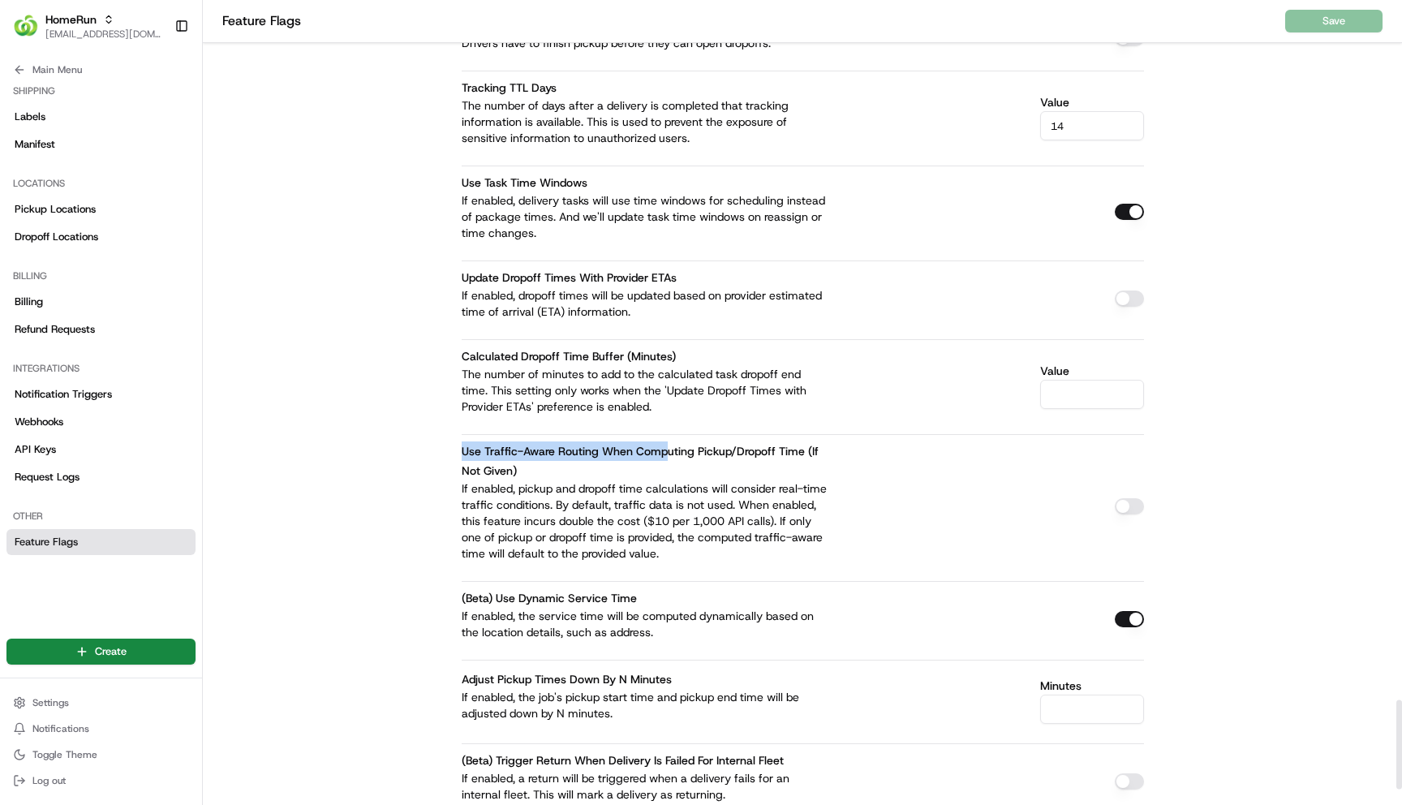 The width and height of the screenshot is (1402, 805). What do you see at coordinates (49, 780) in the screenshot?
I see `span: Log out` at bounding box center [49, 780].